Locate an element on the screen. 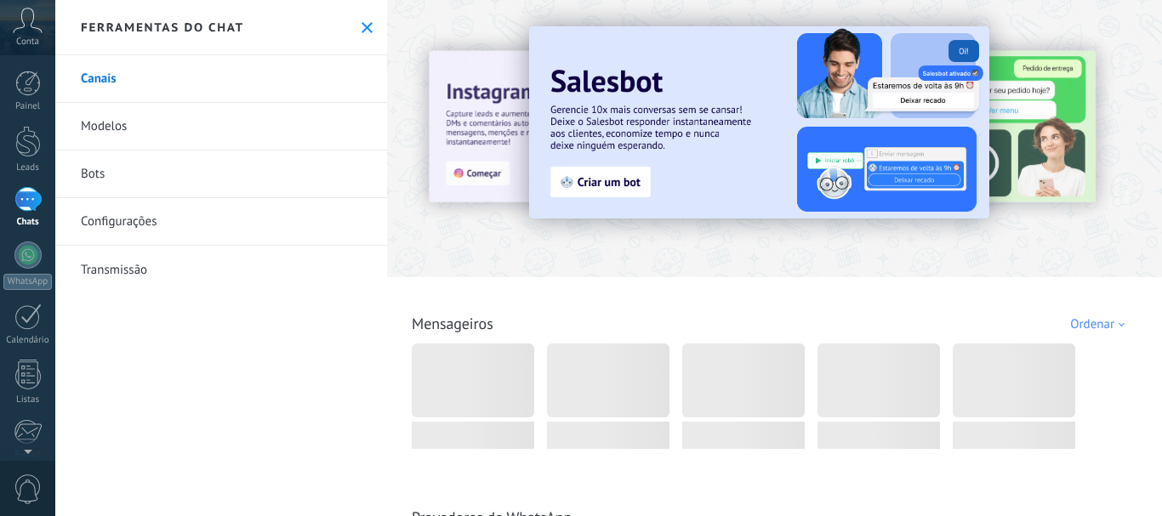 The width and height of the screenshot is (1162, 516). a: Bots is located at coordinates (221, 174).